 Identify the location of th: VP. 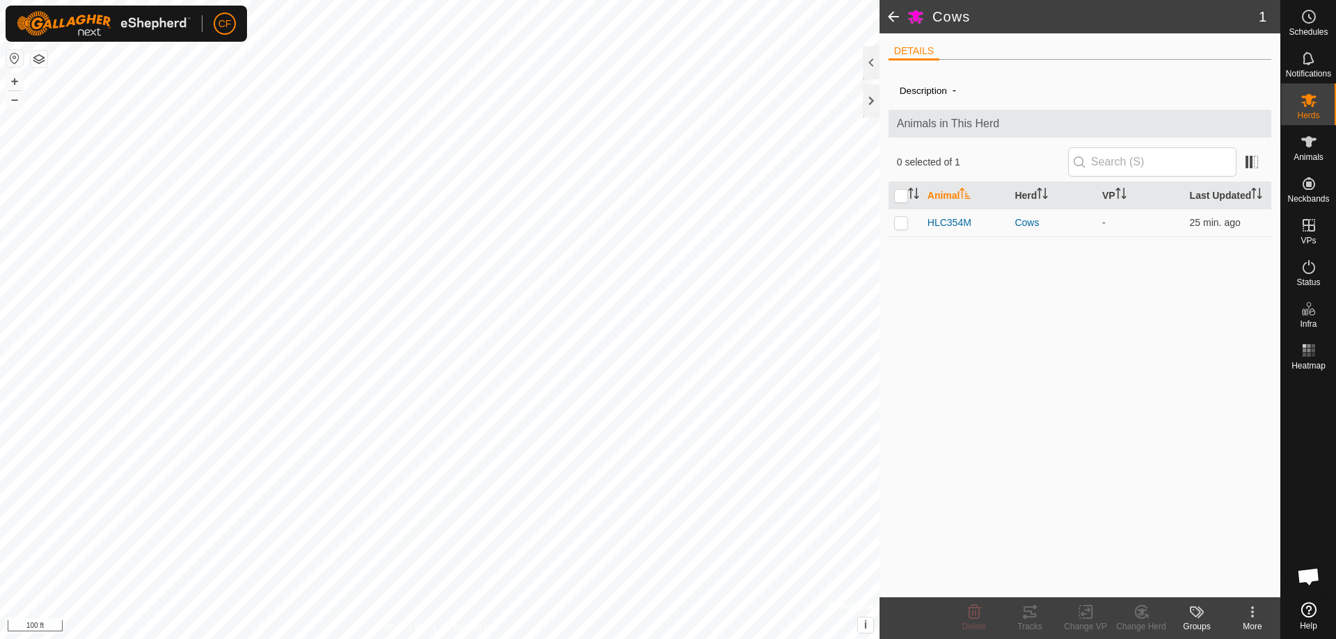
(1140, 195).